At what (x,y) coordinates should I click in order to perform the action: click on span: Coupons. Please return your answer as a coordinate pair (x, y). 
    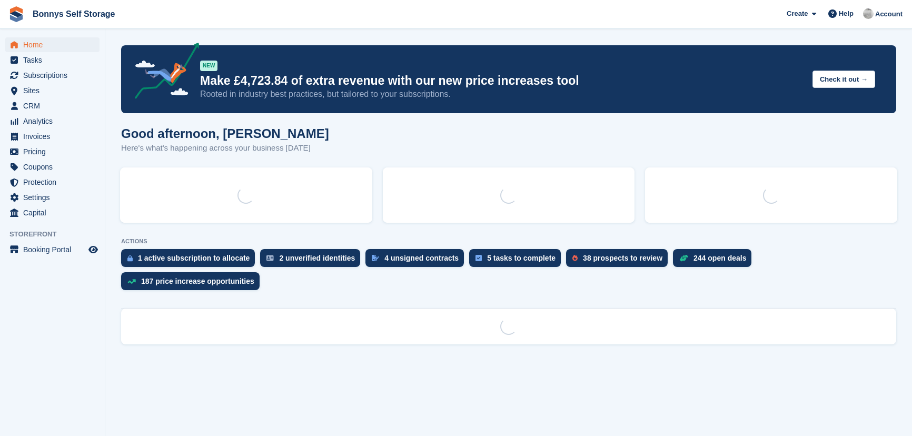
    Looking at the image, I should click on (55, 167).